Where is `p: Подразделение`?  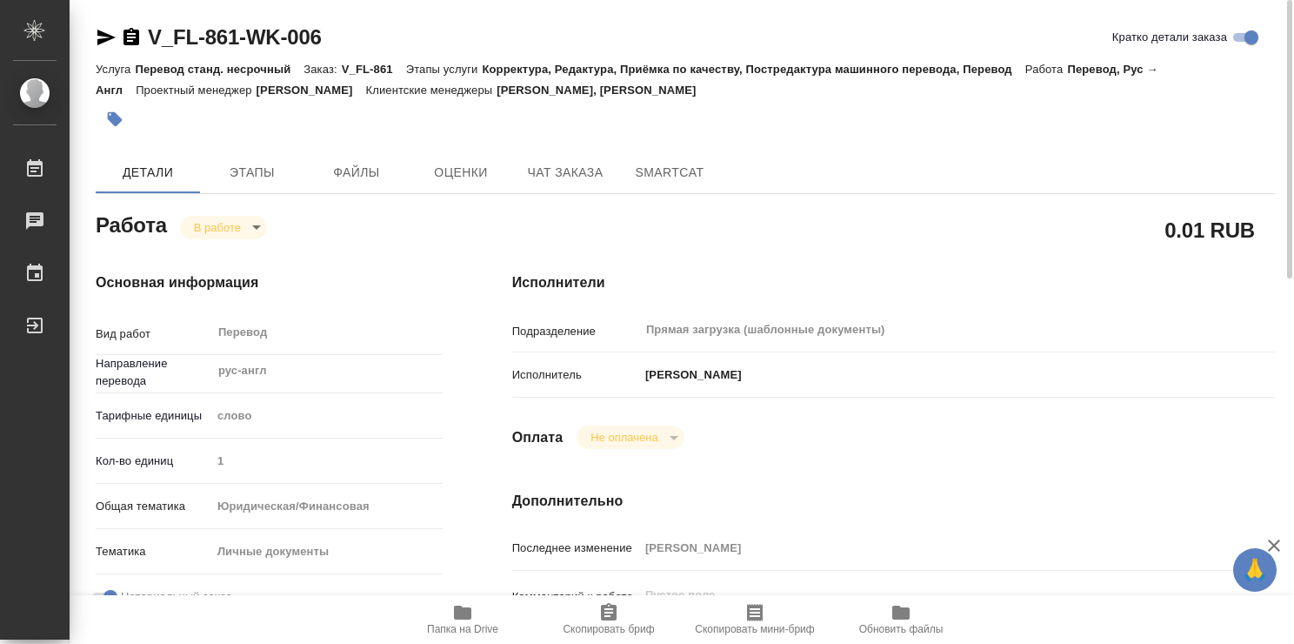 p: Подразделение is located at coordinates (576, 331).